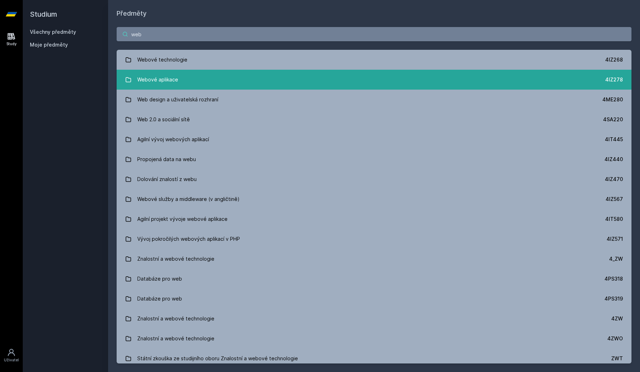 The height and width of the screenshot is (372, 640). Describe the element at coordinates (374, 319) in the screenshot. I see `a: Znalostní a webové technologie 4ZW` at that location.